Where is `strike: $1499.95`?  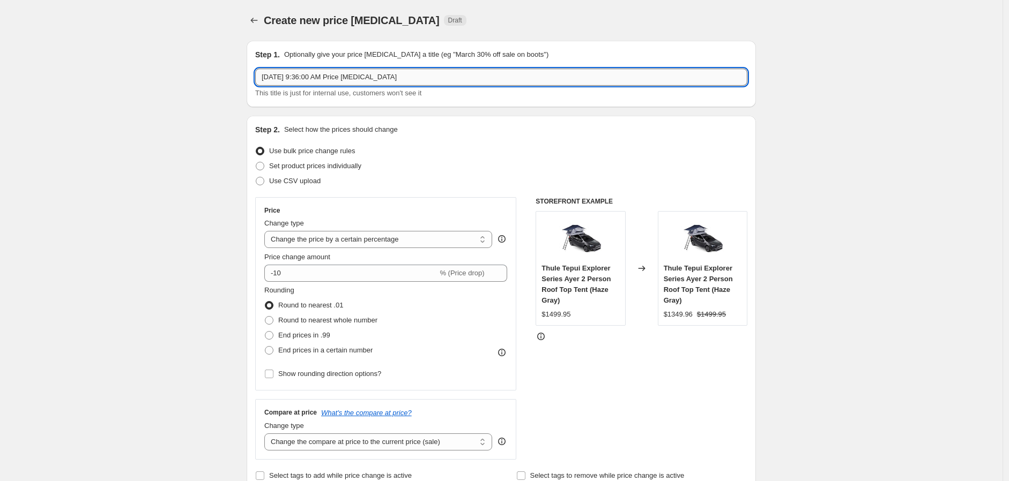
strike: $1499.95 is located at coordinates (711, 315).